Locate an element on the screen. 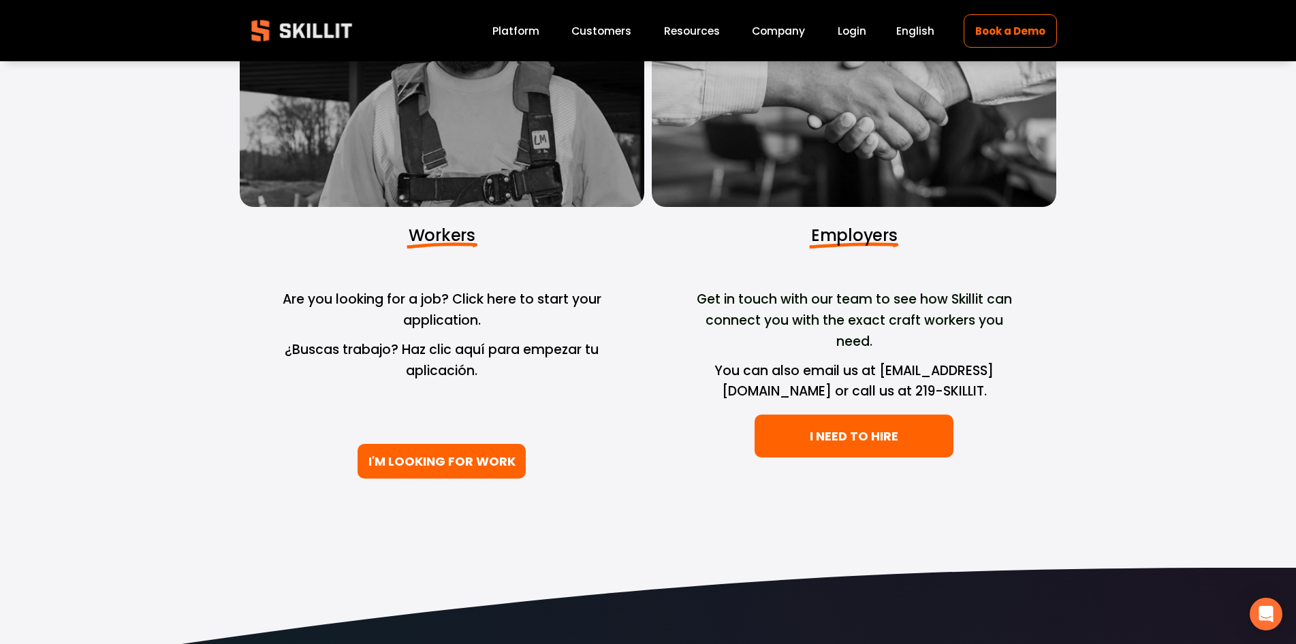 This screenshot has width=1296, height=644. a: Company is located at coordinates (779, 31).